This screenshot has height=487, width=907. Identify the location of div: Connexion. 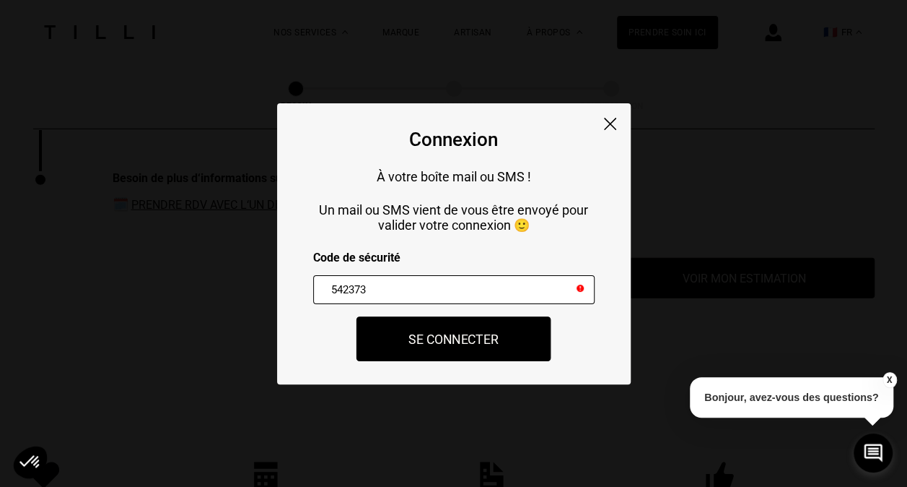
(453, 139).